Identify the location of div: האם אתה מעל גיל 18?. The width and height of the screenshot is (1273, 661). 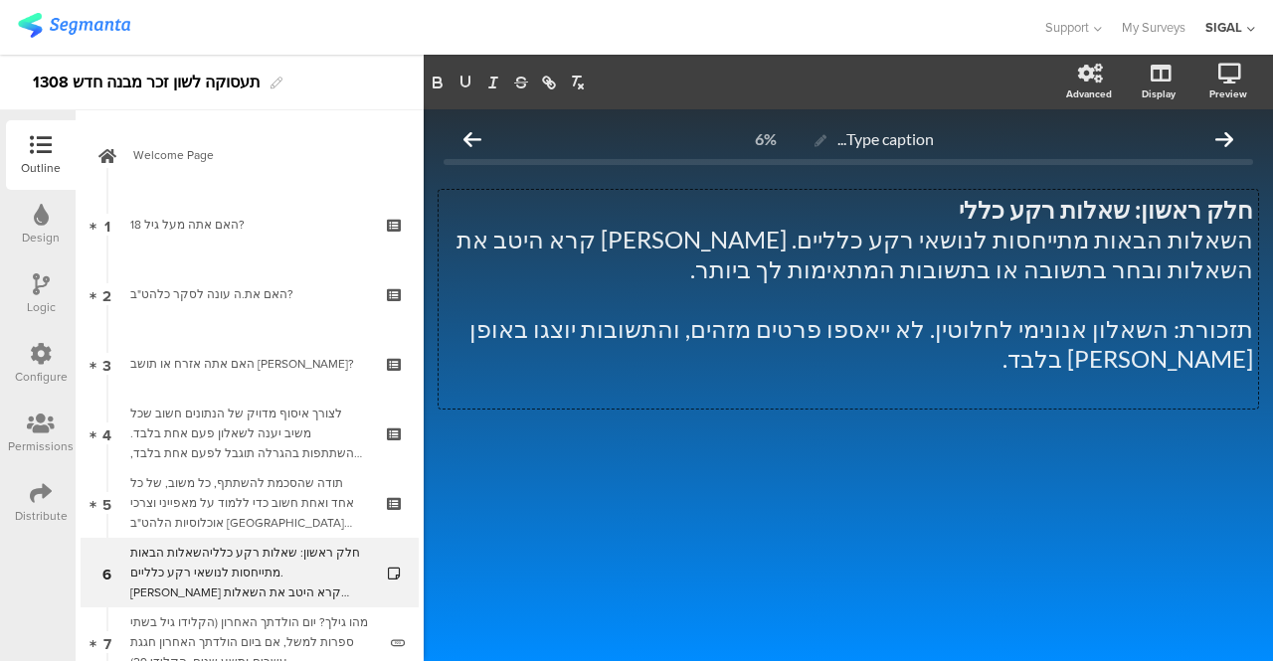
(249, 225).